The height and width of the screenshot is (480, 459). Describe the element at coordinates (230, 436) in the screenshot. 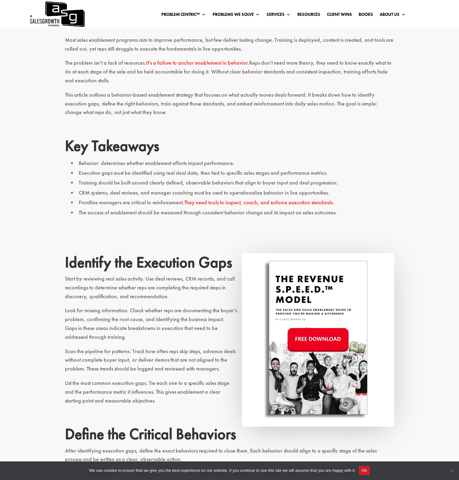

I see `h2: Define the Critical Behaviors` at that location.